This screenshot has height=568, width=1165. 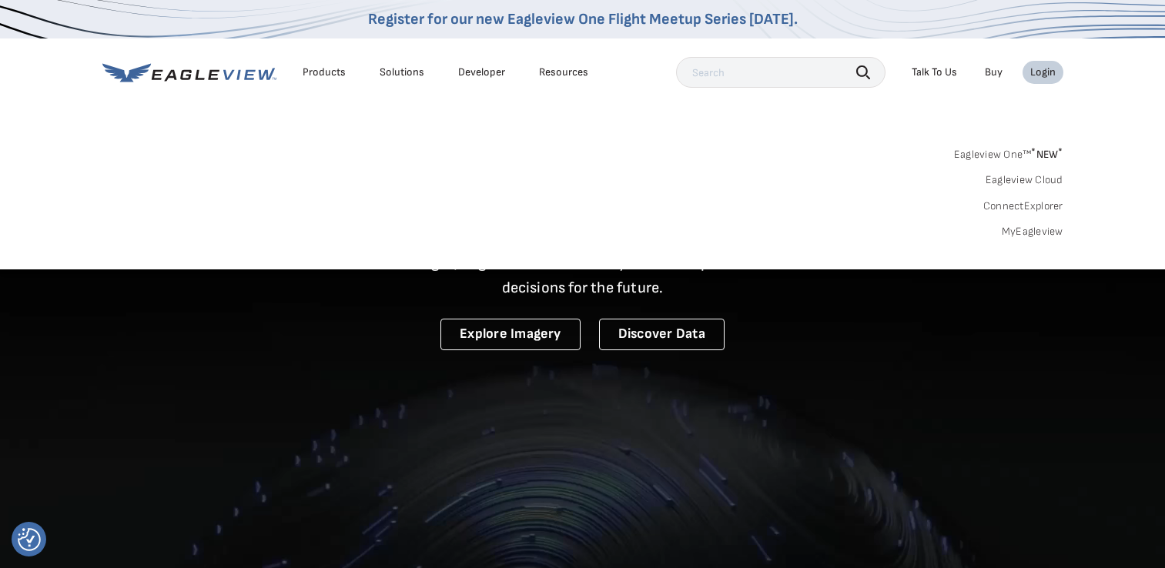 I want to click on a: Eagleview Cloud, so click(x=1024, y=180).